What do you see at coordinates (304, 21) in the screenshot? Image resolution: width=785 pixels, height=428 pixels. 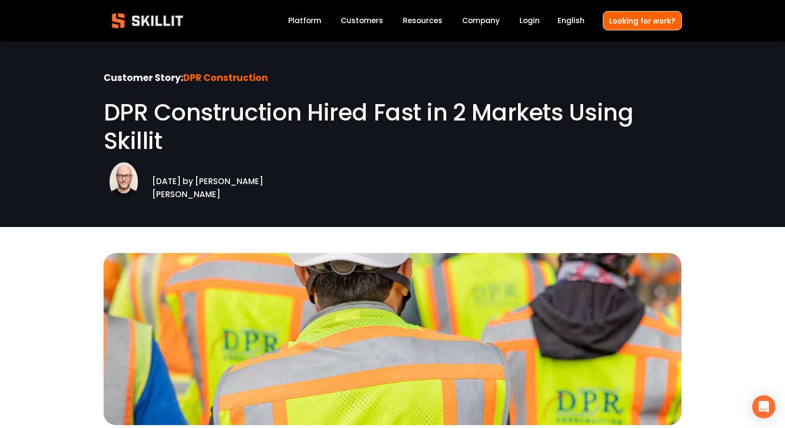 I see `a: Platform` at bounding box center [304, 21].